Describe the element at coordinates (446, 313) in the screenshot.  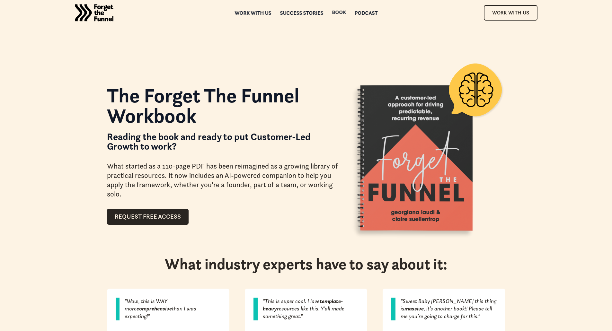
I see `em: , it’s another book!! Please tell me you’re going to charge for this."` at that location.